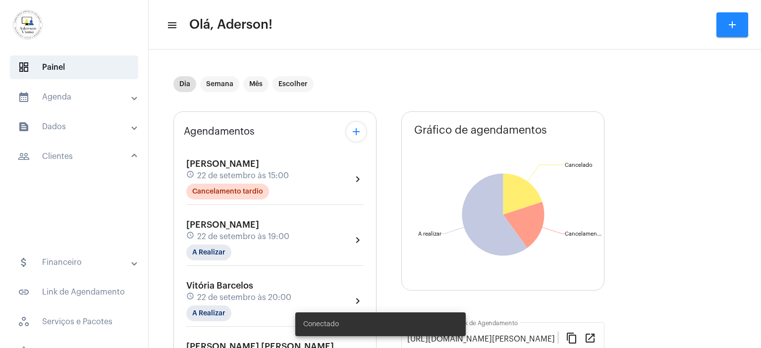 The width and height of the screenshot is (761, 348). What do you see at coordinates (77, 127) in the screenshot?
I see `mat-expansion-panel-header: sidenav iconDados` at bounding box center [77, 127].